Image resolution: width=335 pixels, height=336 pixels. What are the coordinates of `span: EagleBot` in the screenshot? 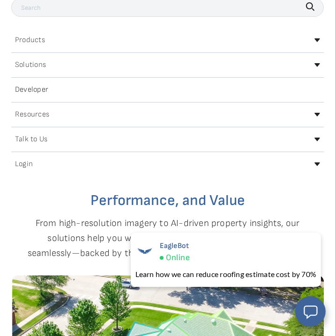 It's located at (175, 246).